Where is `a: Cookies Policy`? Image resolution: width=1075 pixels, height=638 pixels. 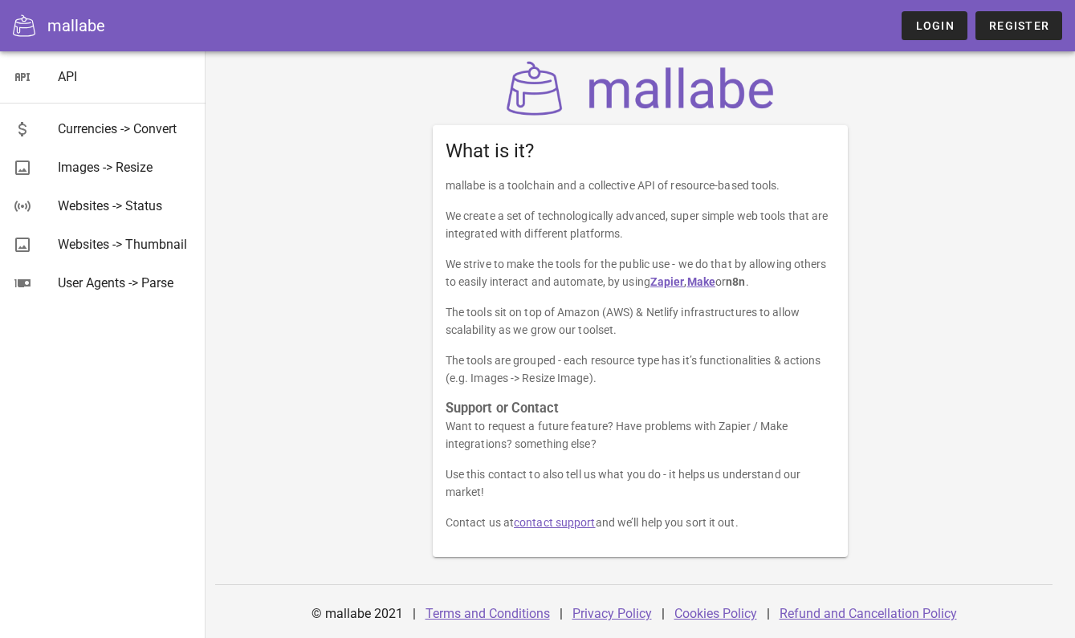
a: Cookies Policy is located at coordinates (715, 613).